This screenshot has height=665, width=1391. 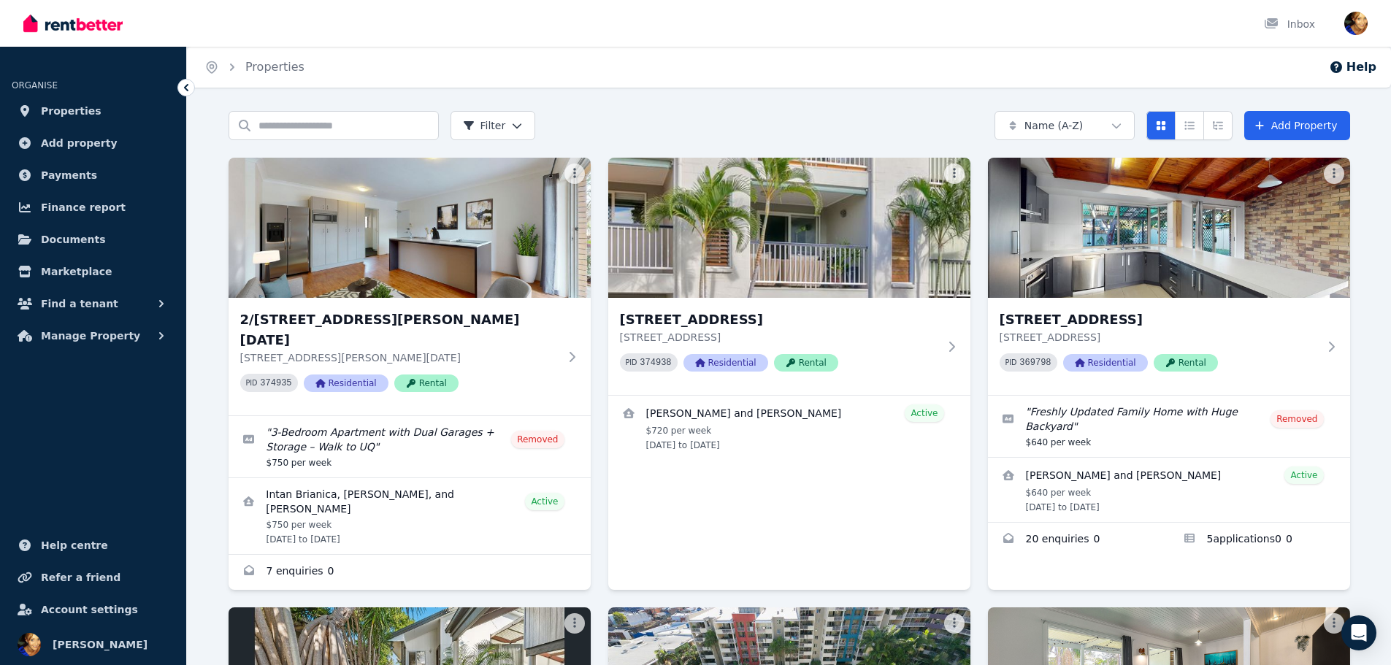 What do you see at coordinates (1035, 363) in the screenshot?
I see `code: 369798` at bounding box center [1035, 363].